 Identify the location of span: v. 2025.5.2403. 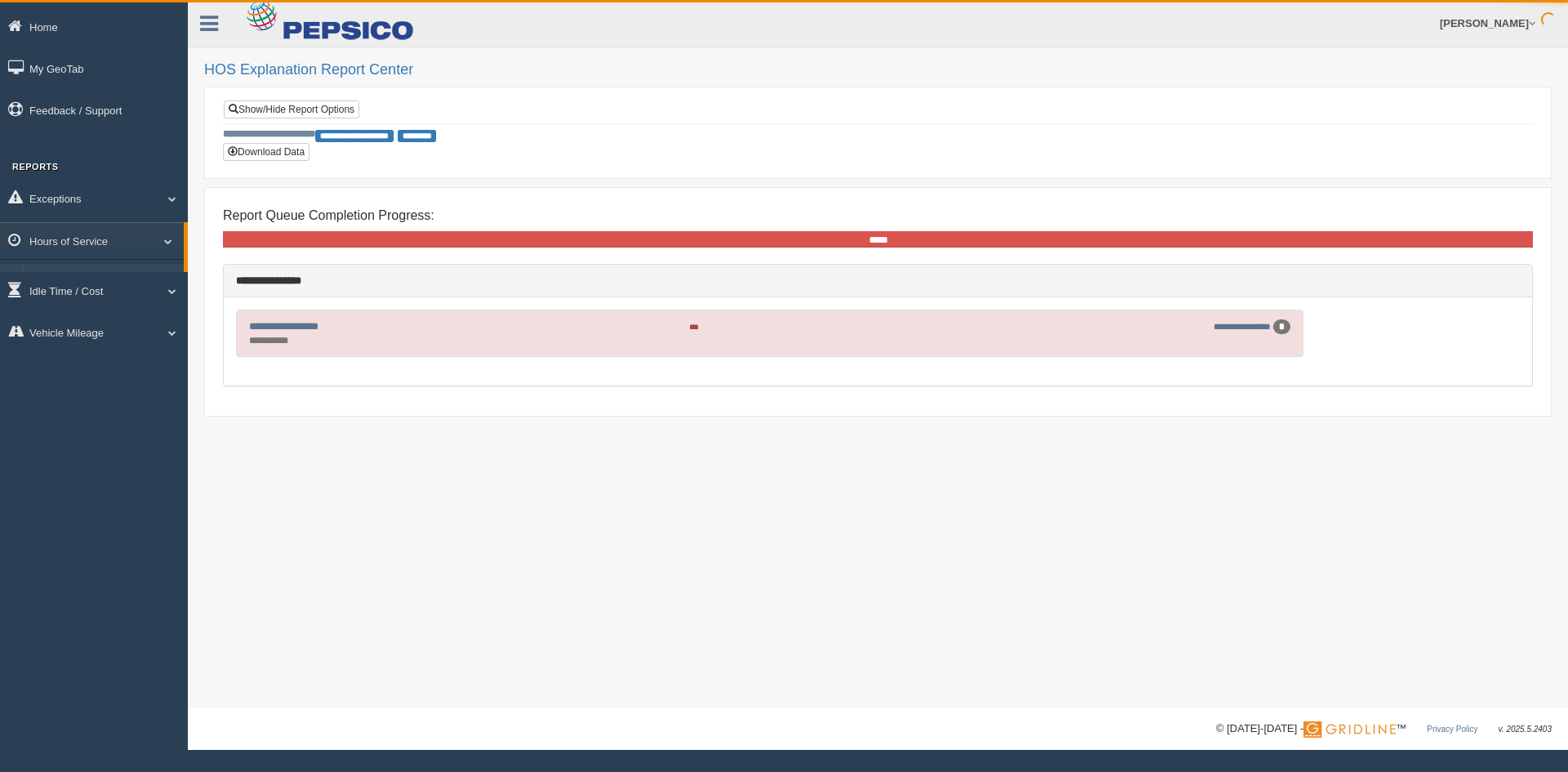
(1524, 728).